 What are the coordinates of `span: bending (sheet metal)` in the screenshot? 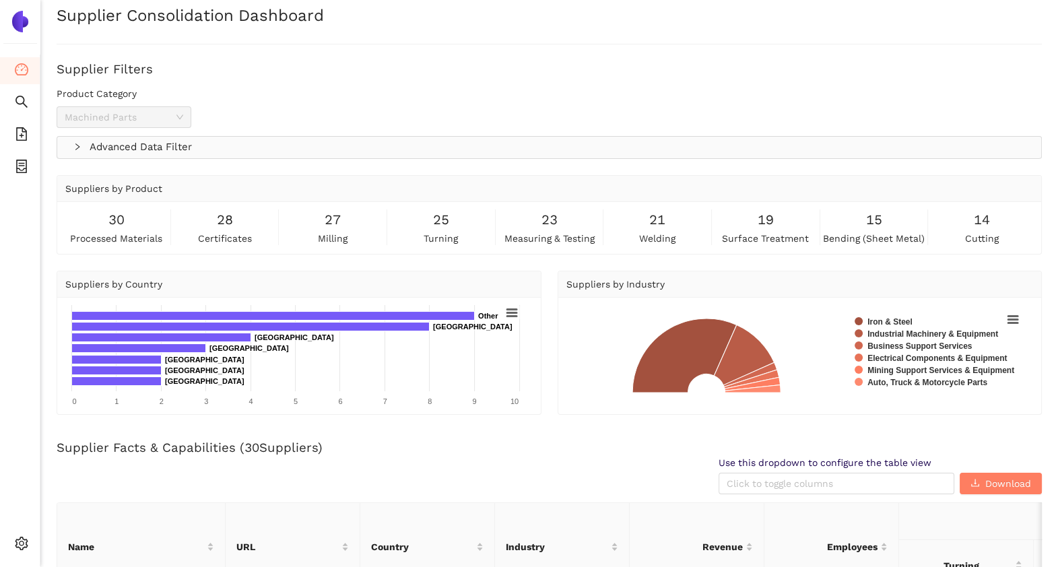 It's located at (874, 238).